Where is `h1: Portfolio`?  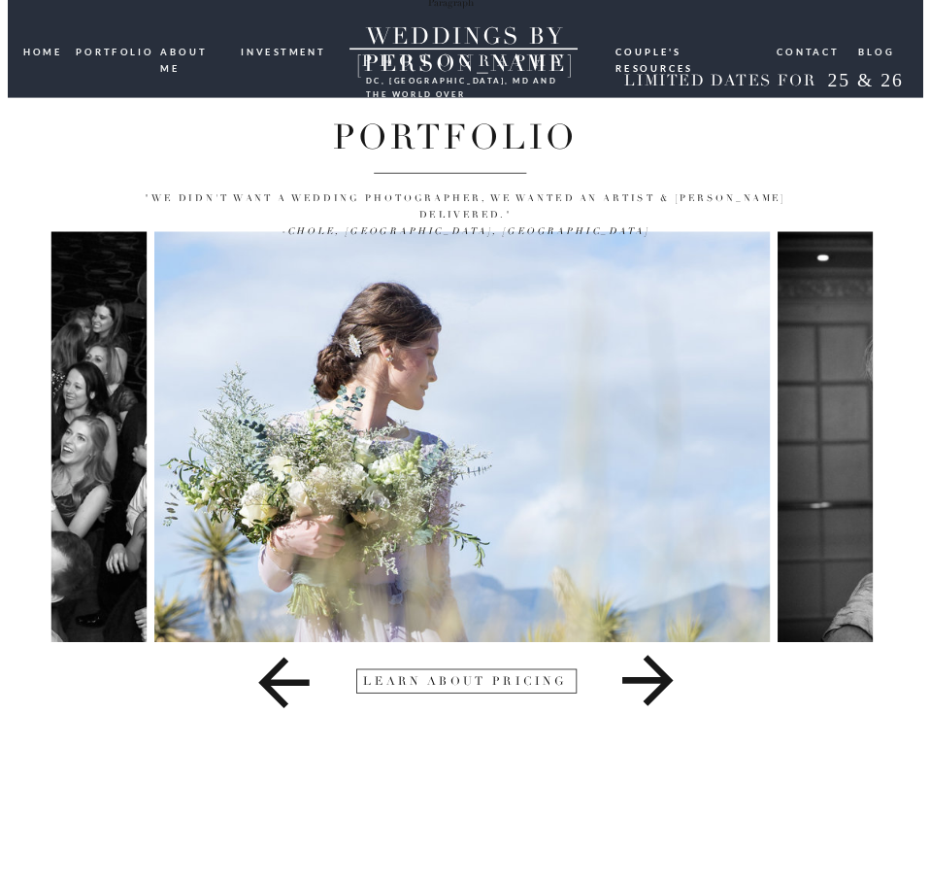
h1: Portfolio is located at coordinates (453, 134).